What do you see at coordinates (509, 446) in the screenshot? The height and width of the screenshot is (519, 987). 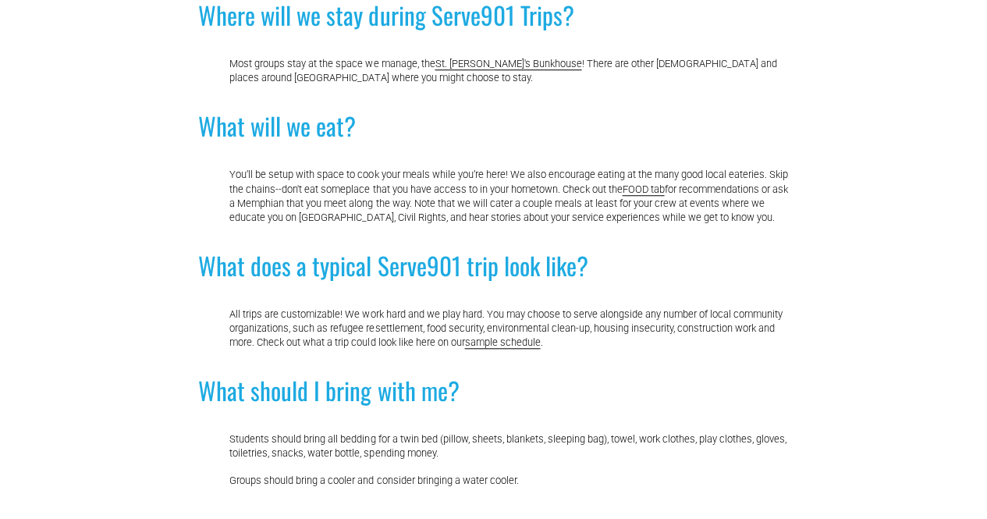 I see `p: Students should bring all bedding for a twin bed (pillow, sheets, blankets, sleeping bag), towel,...` at bounding box center [509, 446].